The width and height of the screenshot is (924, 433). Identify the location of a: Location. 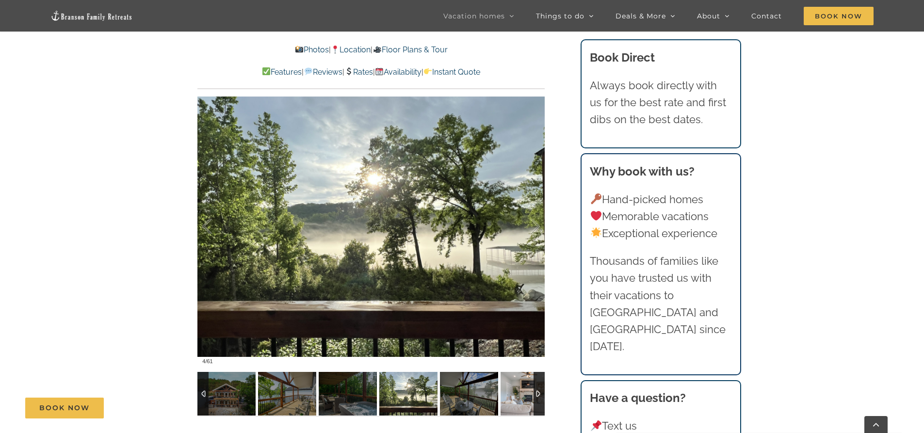
(351, 49).